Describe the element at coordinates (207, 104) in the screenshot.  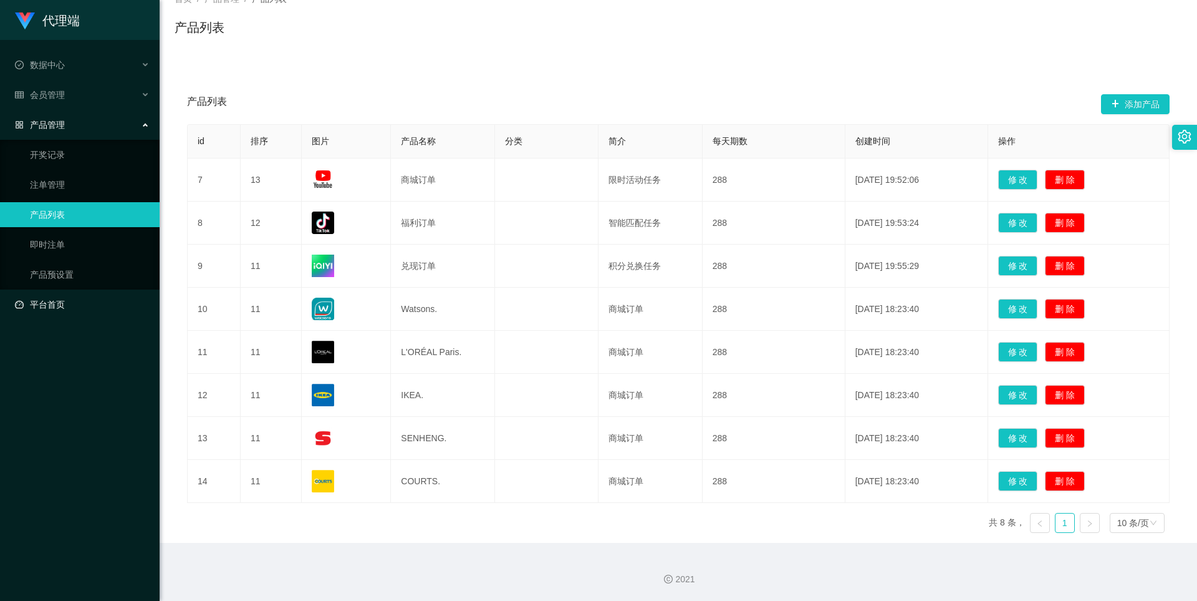
I see `span: 产品列表` at that location.